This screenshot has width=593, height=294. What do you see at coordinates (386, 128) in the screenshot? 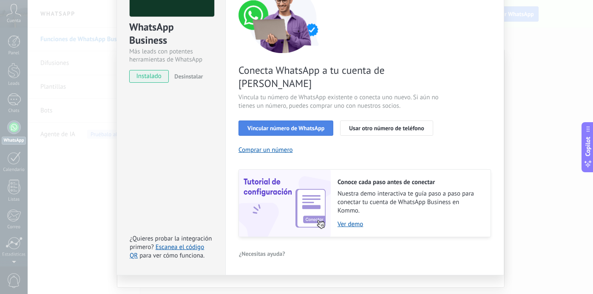
I see `button: Usar otro número de teléfono` at bounding box center [386, 128].